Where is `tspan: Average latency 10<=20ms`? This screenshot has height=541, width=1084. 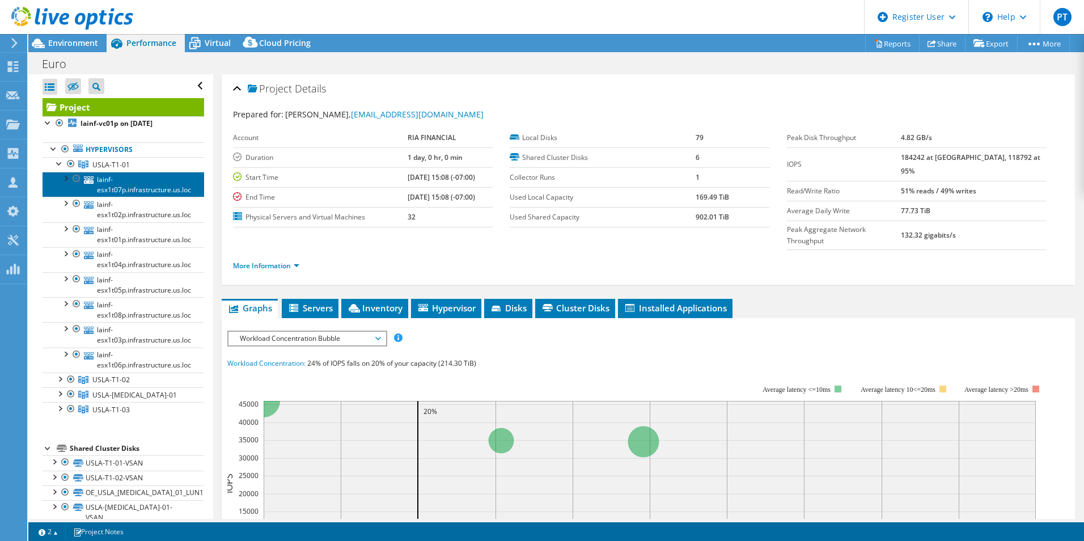 tspan: Average latency 10<=20ms is located at coordinates (898, 389).